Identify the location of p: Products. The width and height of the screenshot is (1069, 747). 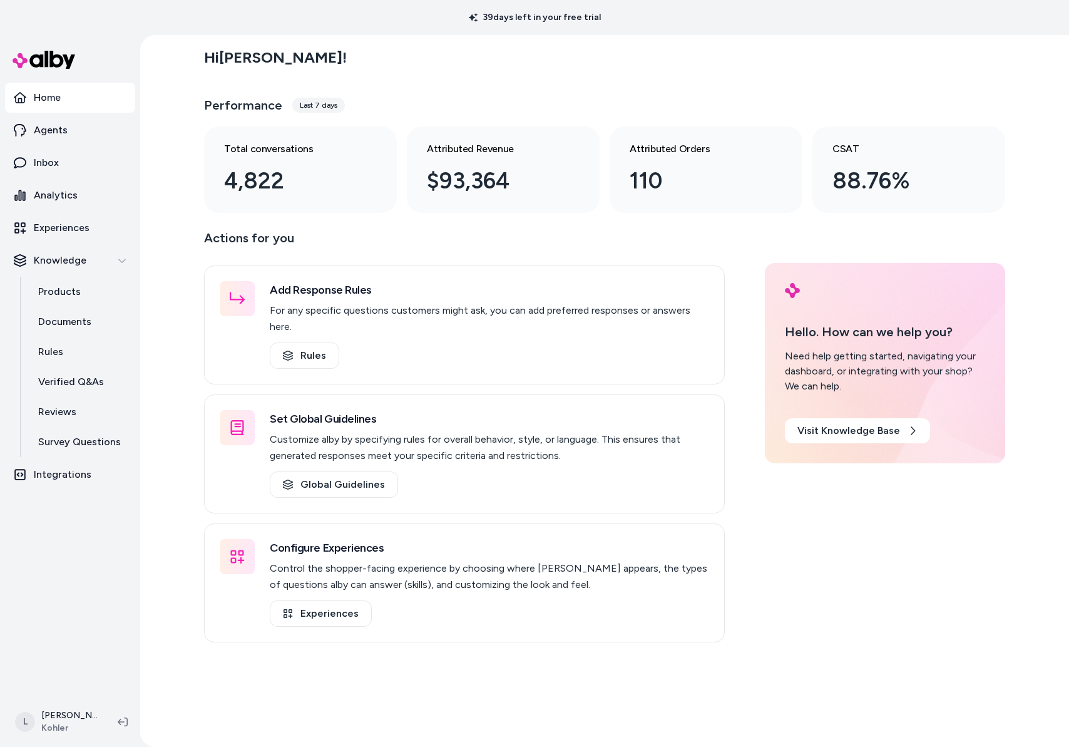
(59, 292).